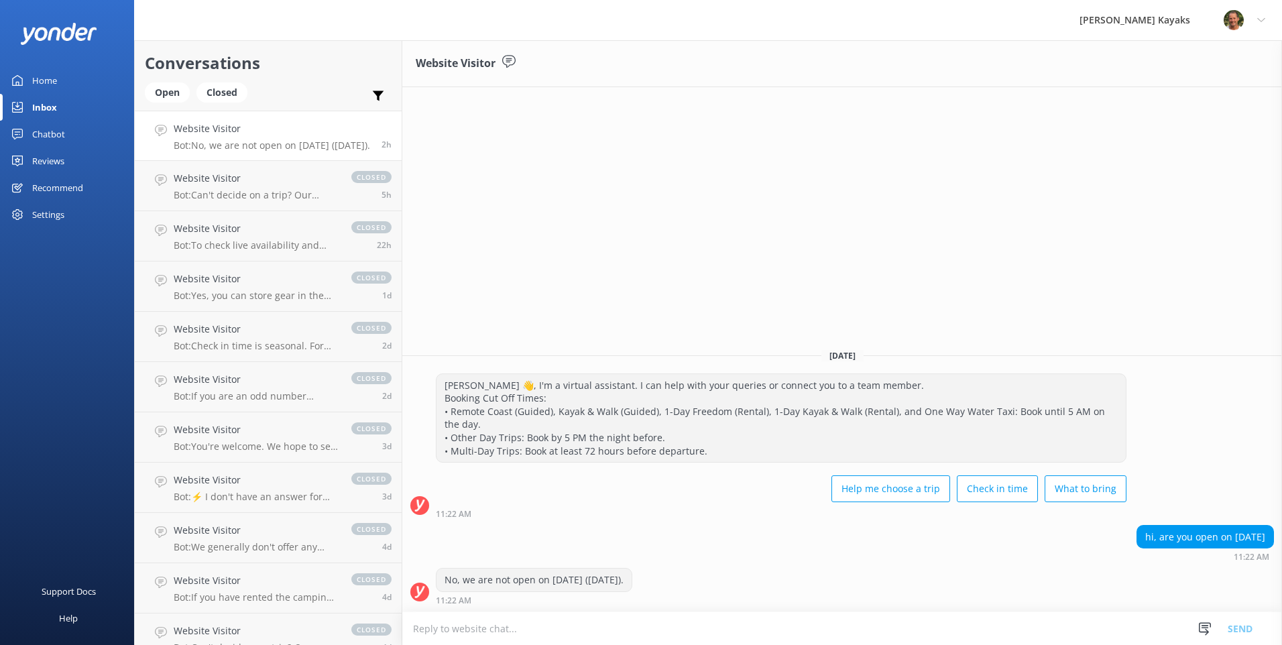  Describe the element at coordinates (222, 93) in the screenshot. I see `div: Closed` at that location.